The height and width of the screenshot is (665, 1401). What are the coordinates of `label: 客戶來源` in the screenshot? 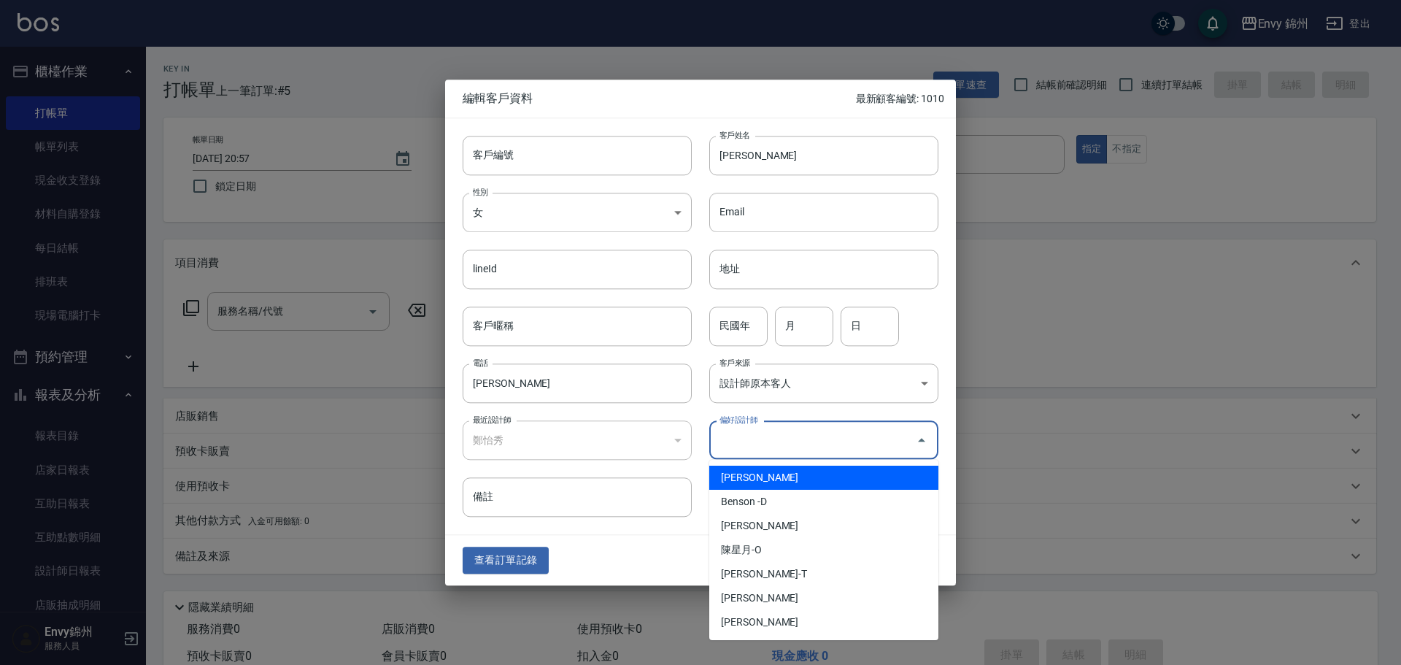 It's located at (735, 362).